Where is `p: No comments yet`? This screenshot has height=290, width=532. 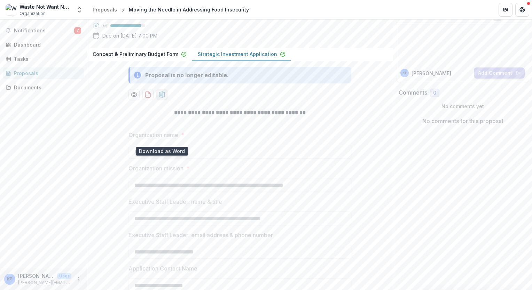
p: No comments yet is located at coordinates (463, 106).